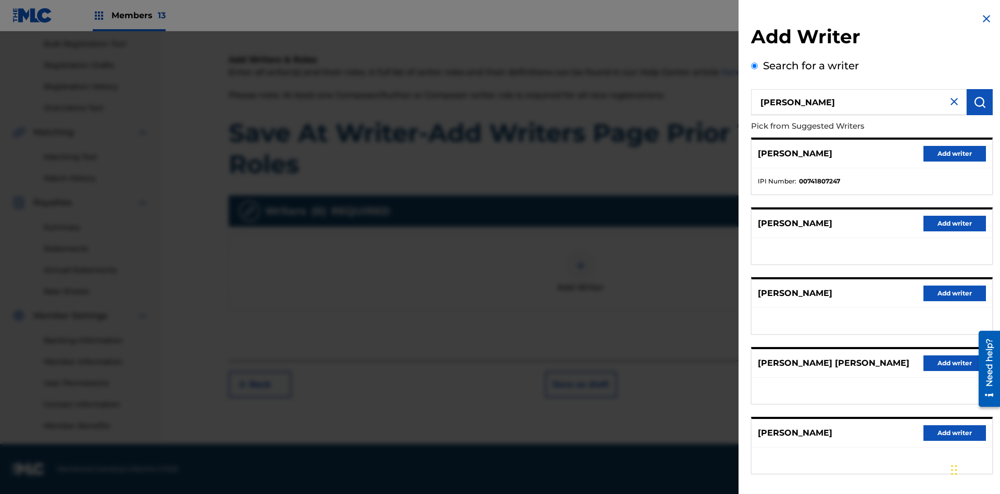  What do you see at coordinates (99, 16) in the screenshot?
I see `img: Top Rightsholders` at bounding box center [99, 16].